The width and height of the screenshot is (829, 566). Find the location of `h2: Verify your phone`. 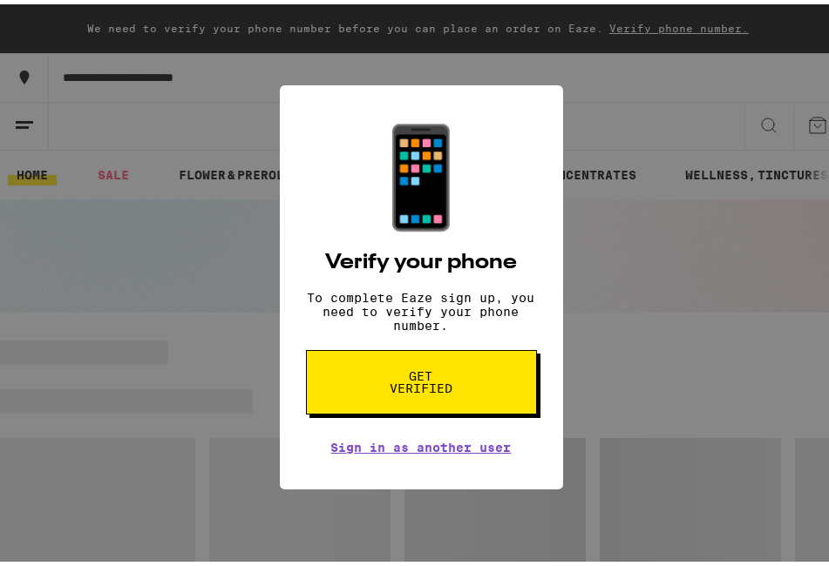

h2: Verify your phone is located at coordinates (421, 259).